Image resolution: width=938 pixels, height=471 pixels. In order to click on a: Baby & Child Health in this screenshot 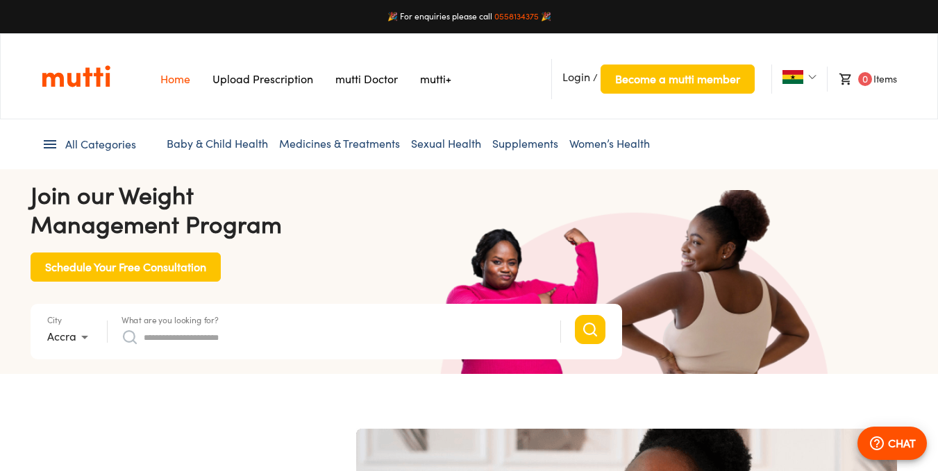, I will do `click(217, 144)`.